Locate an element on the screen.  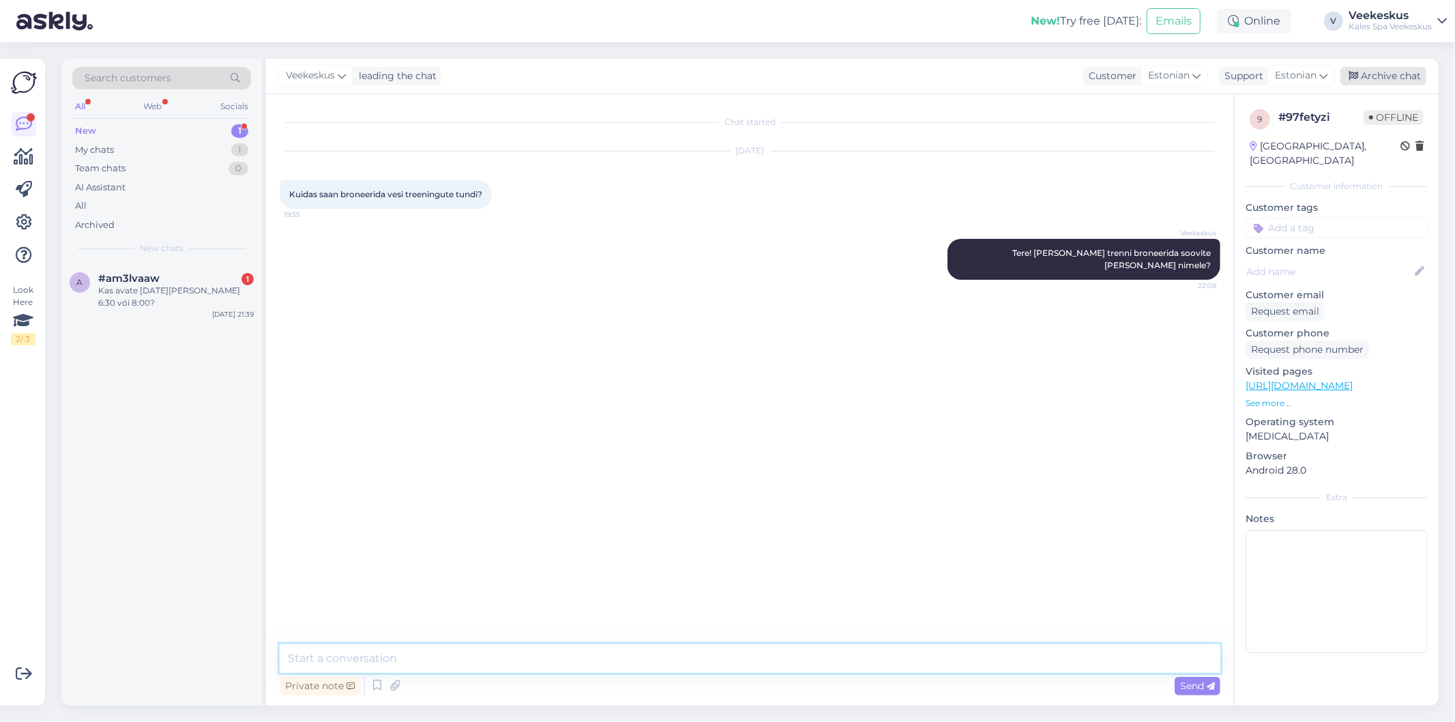
div: Online is located at coordinates (1254, 21).